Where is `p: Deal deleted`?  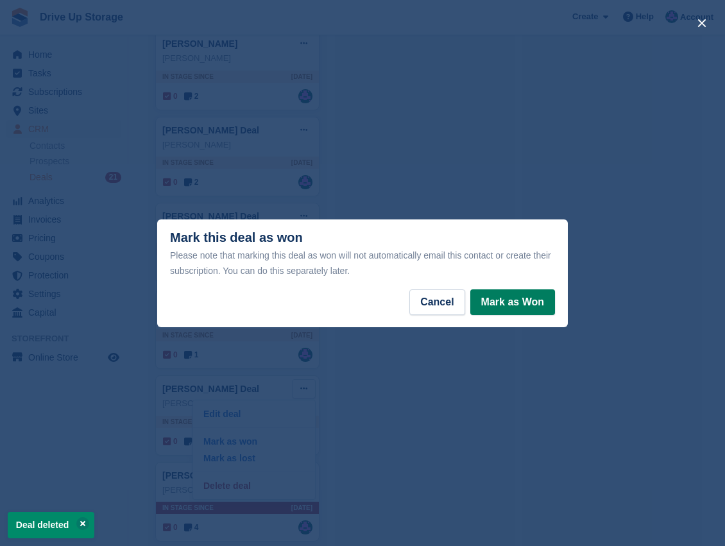 p: Deal deleted is located at coordinates (51, 525).